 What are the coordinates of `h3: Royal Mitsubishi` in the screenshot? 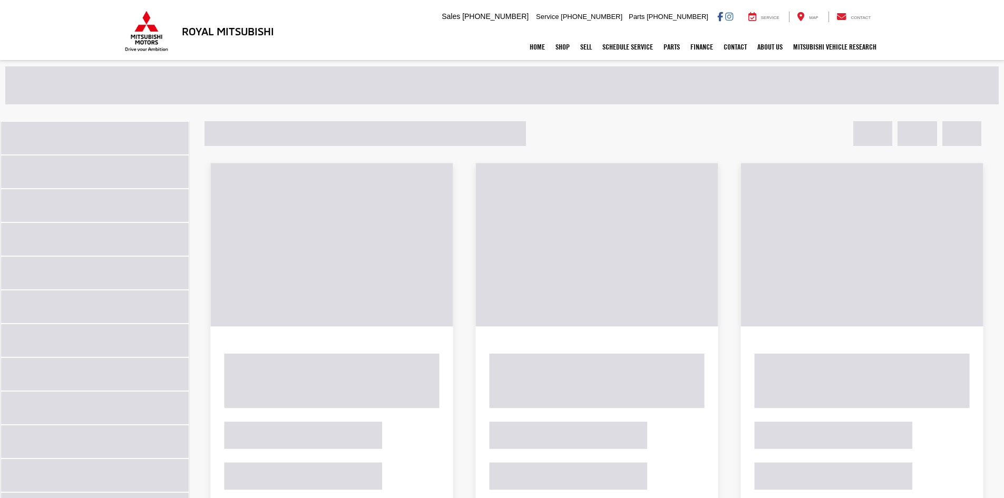 It's located at (228, 31).